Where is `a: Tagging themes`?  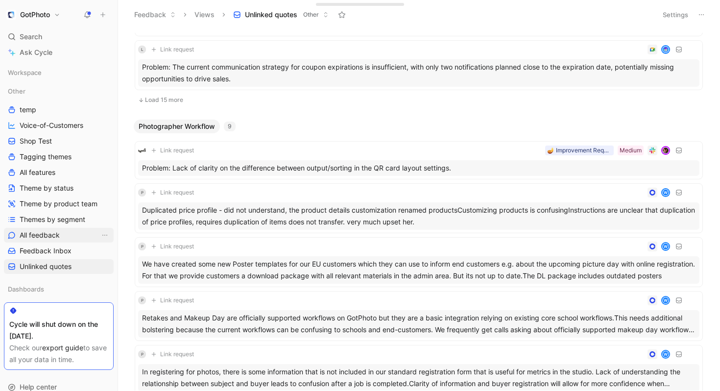
a: Tagging themes is located at coordinates (59, 157).